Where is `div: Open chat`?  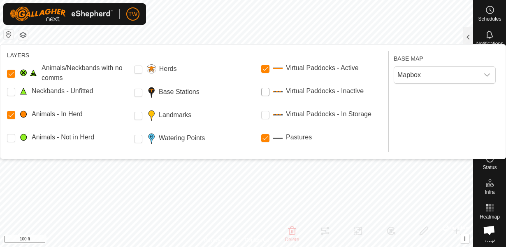 div: Open chat is located at coordinates (490, 230).